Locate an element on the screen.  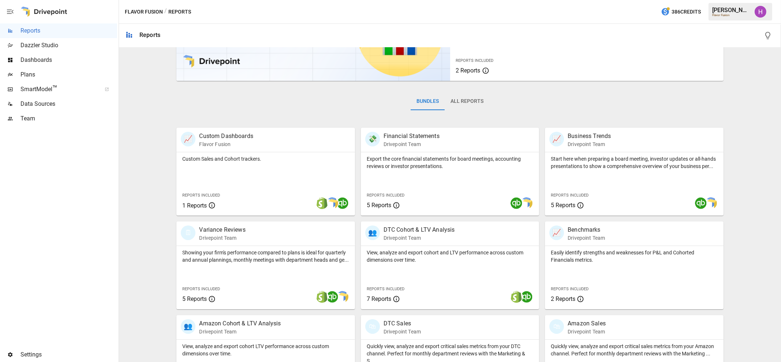
button: 386Credits is located at coordinates (680, 12).